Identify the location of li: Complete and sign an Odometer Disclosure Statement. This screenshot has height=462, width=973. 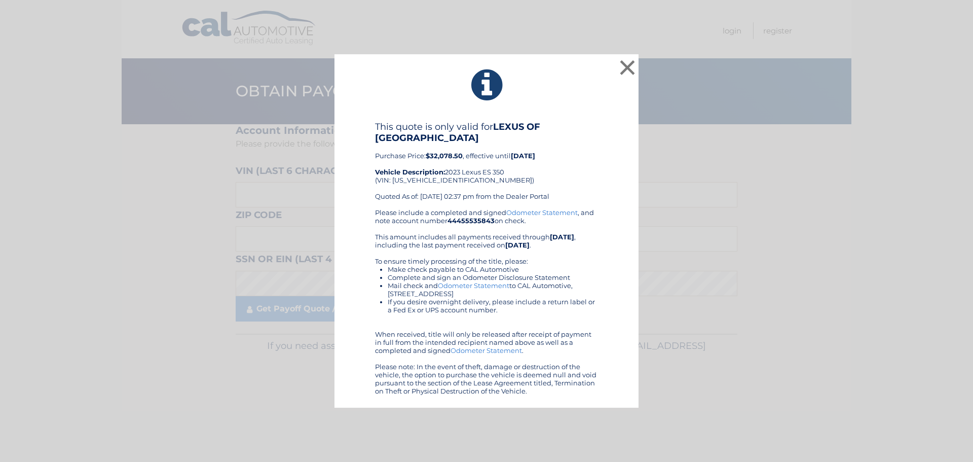
(493, 277).